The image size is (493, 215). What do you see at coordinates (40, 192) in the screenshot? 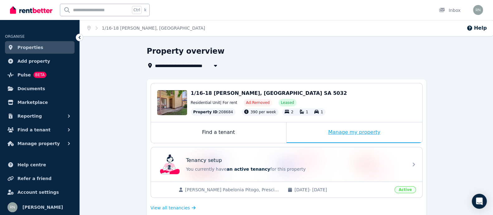
I see `a: Account settings` at bounding box center [40, 192].